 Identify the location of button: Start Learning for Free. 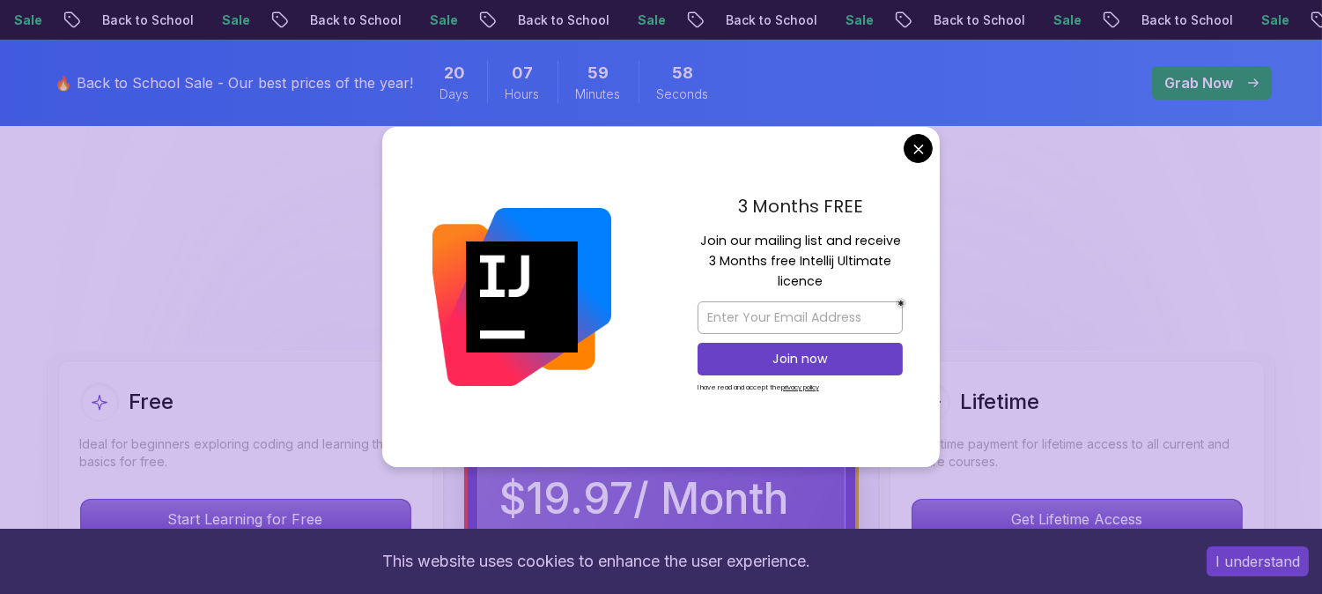
(246, 519).